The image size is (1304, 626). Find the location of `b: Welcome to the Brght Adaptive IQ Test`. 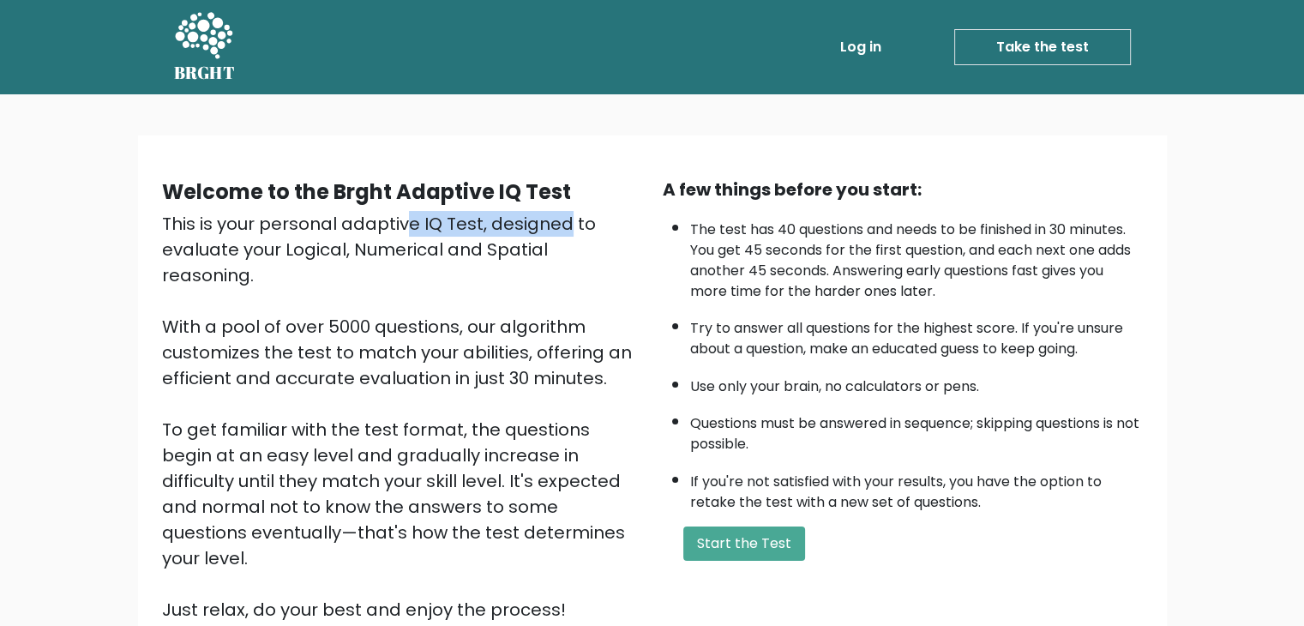

b: Welcome to the Brght Adaptive IQ Test is located at coordinates (366, 191).